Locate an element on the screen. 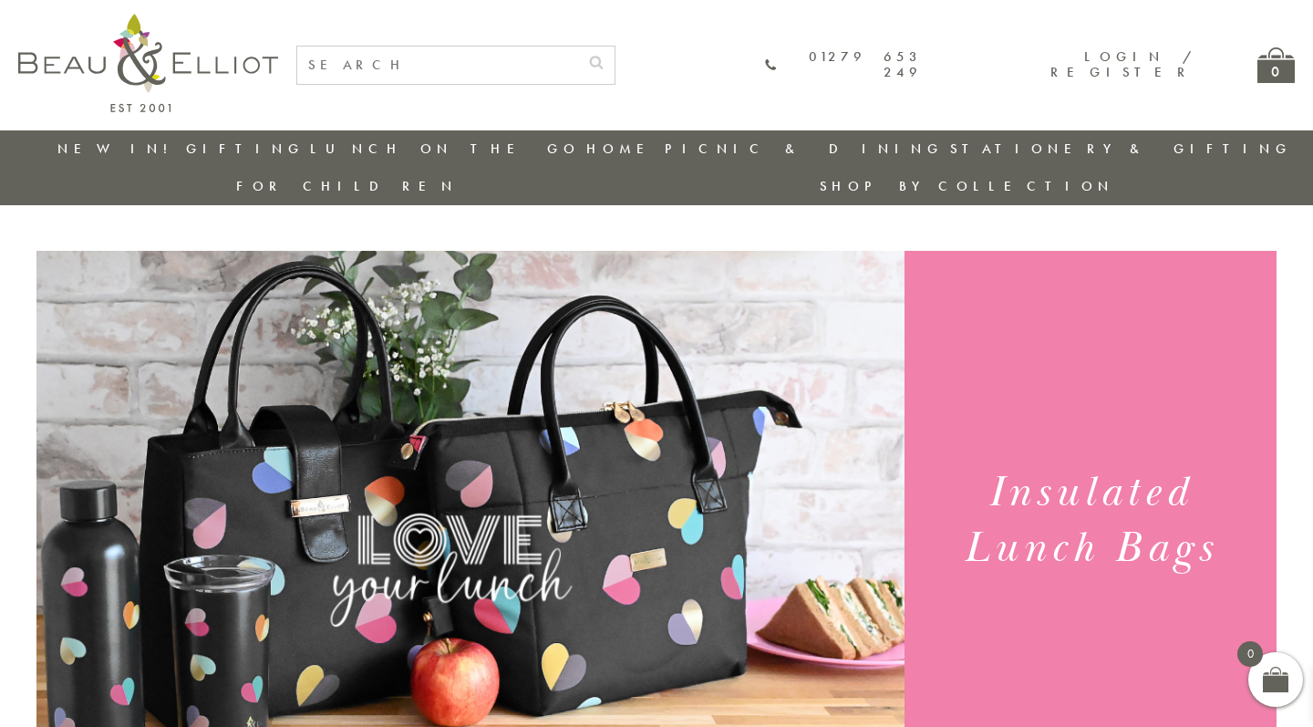 Image resolution: width=1313 pixels, height=727 pixels. a: Lunch On The Go is located at coordinates (445, 149).